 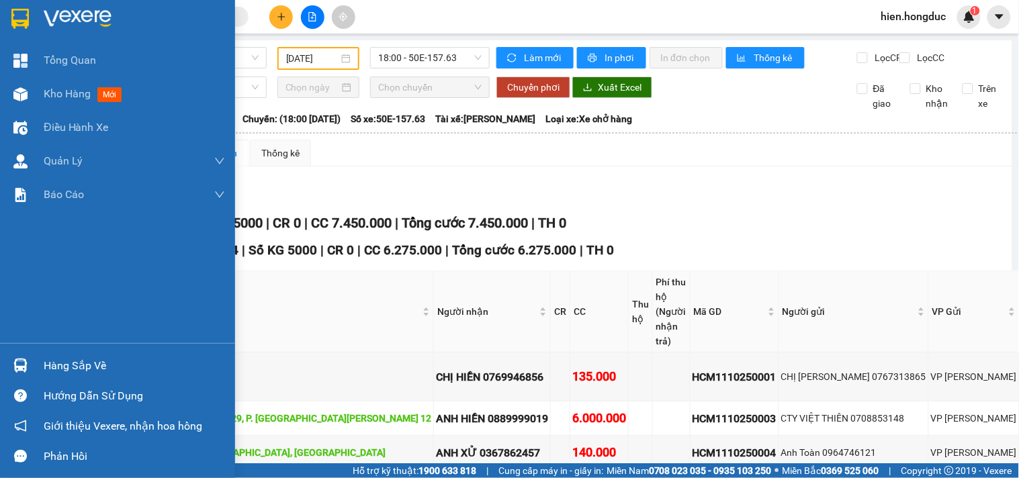 What do you see at coordinates (123, 426) in the screenshot?
I see `span: Giới thiệu Vexere, nhận hoa hồng` at bounding box center [123, 426].